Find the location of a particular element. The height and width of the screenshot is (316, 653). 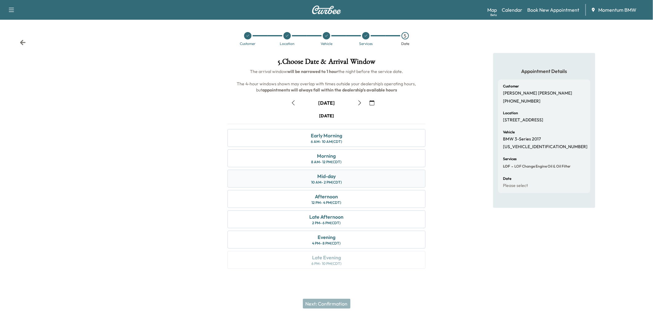

div: Early Morning is located at coordinates (327, 135).